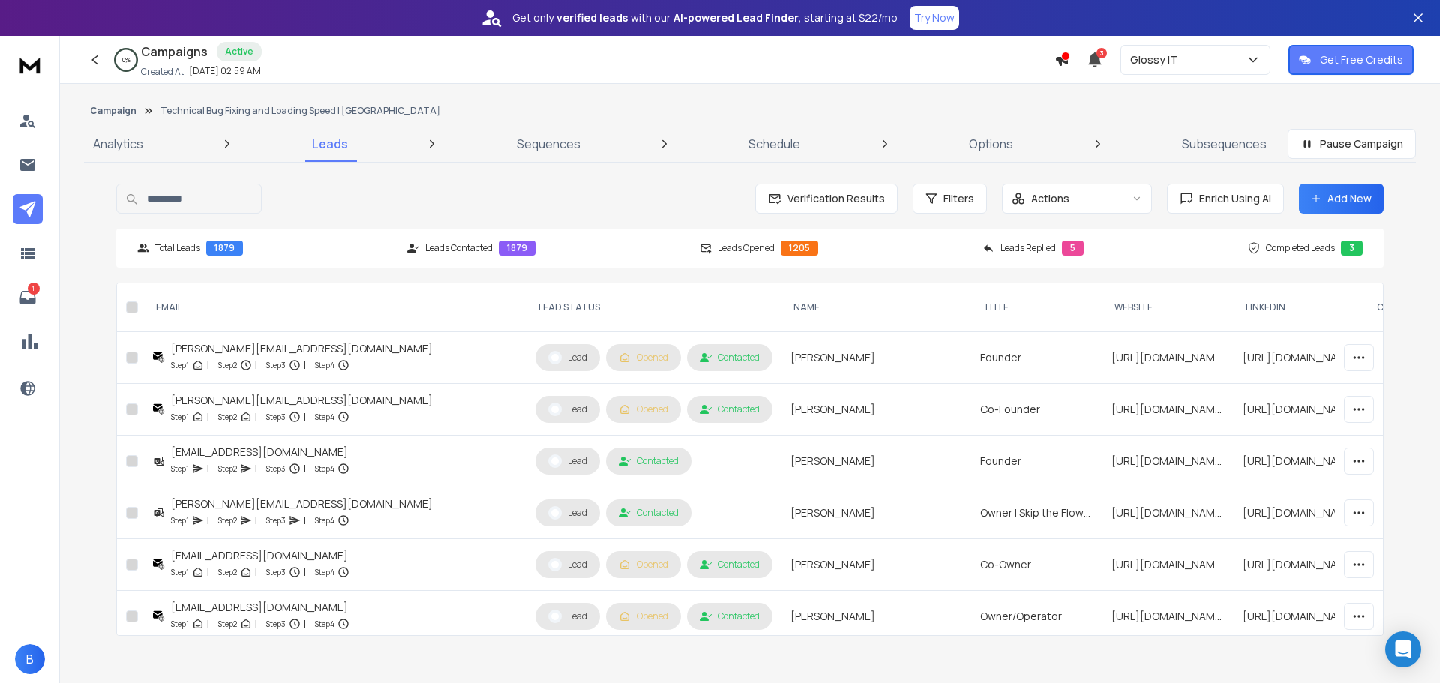 The width and height of the screenshot is (1440, 683). Describe the element at coordinates (991, 144) in the screenshot. I see `a: Options` at that location.